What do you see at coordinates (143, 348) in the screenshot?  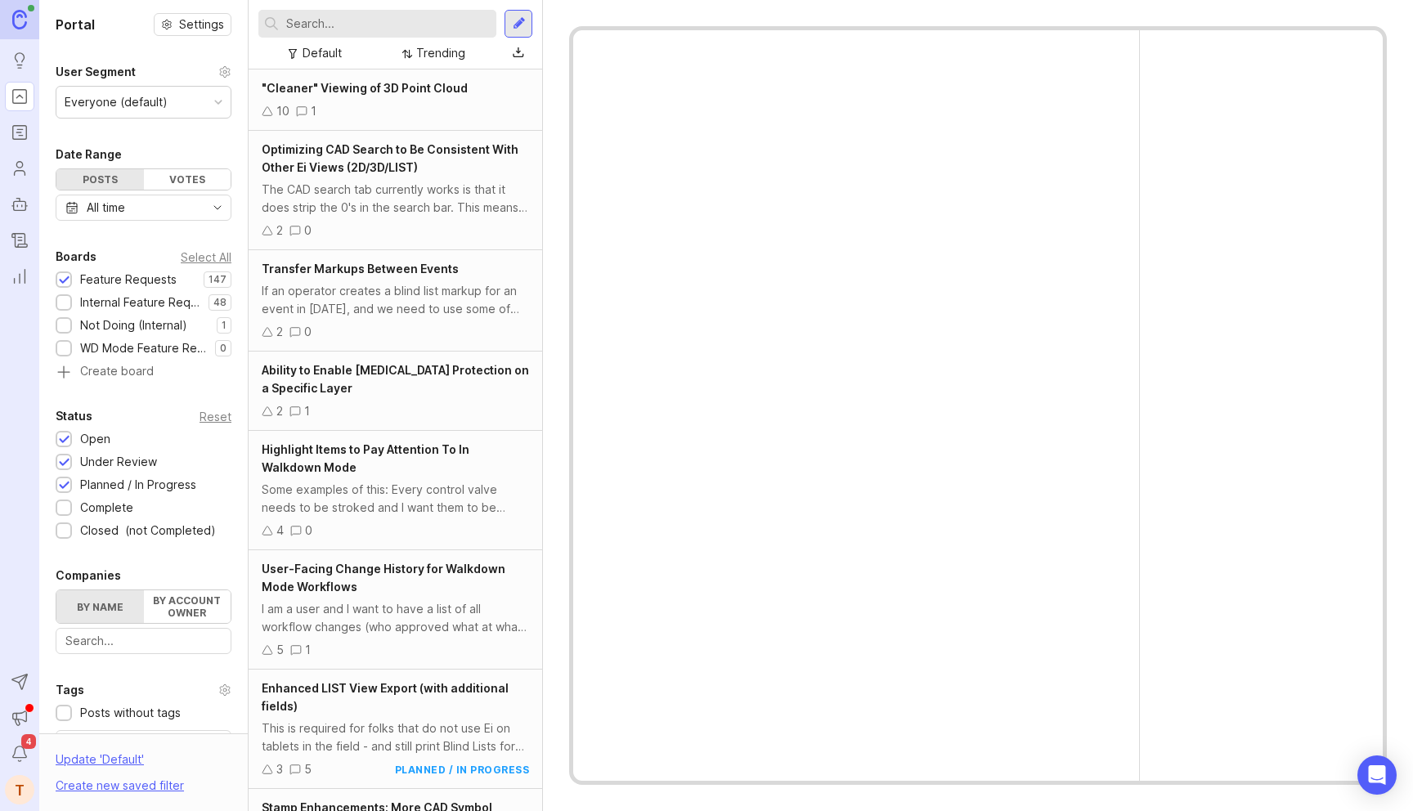 I see `div: WD Mode Feature Requests` at bounding box center [143, 348].